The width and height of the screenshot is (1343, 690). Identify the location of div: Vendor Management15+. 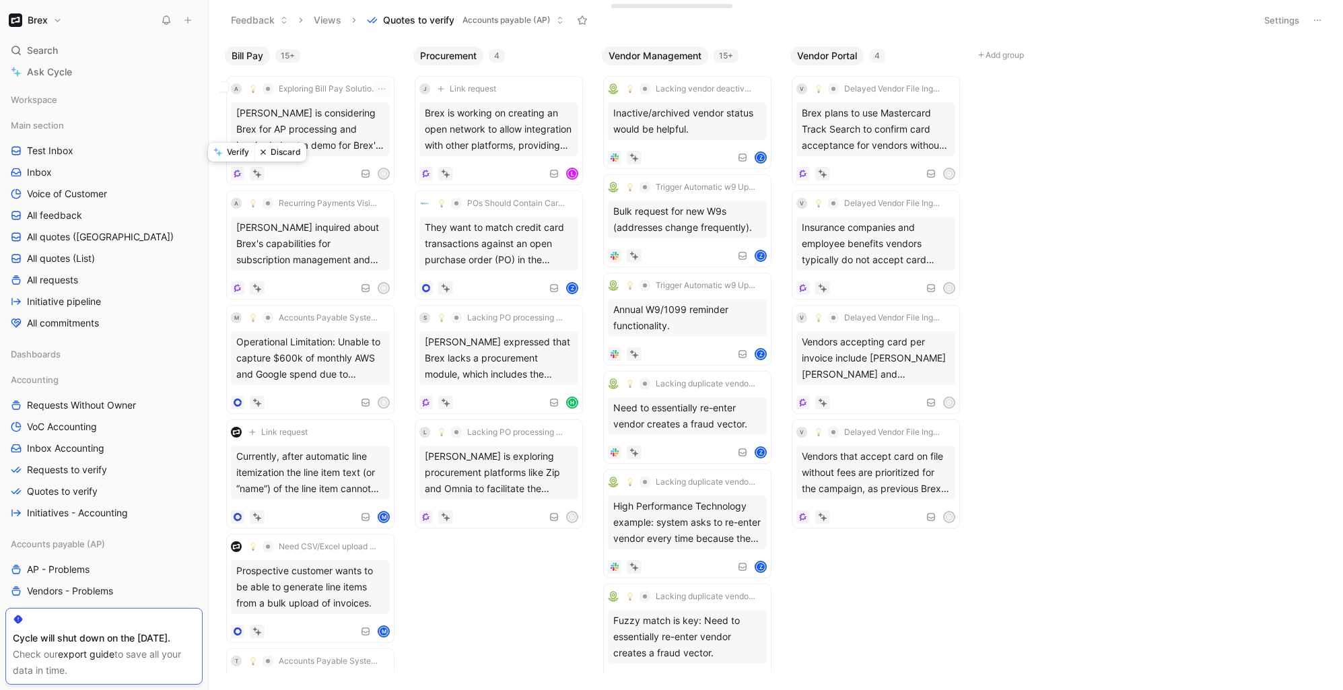
(691, 359).